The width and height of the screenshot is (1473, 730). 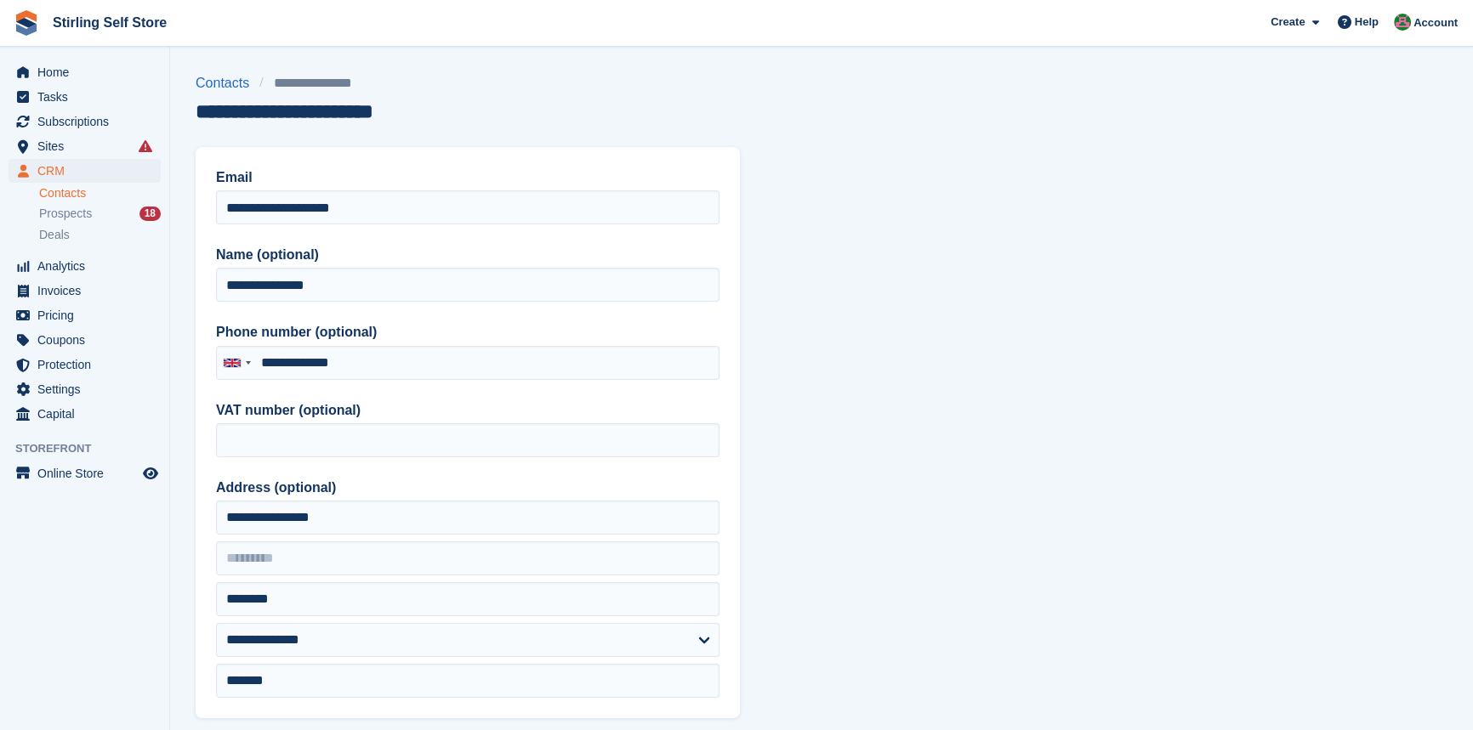 I want to click on label: Address (optional), so click(x=468, y=488).